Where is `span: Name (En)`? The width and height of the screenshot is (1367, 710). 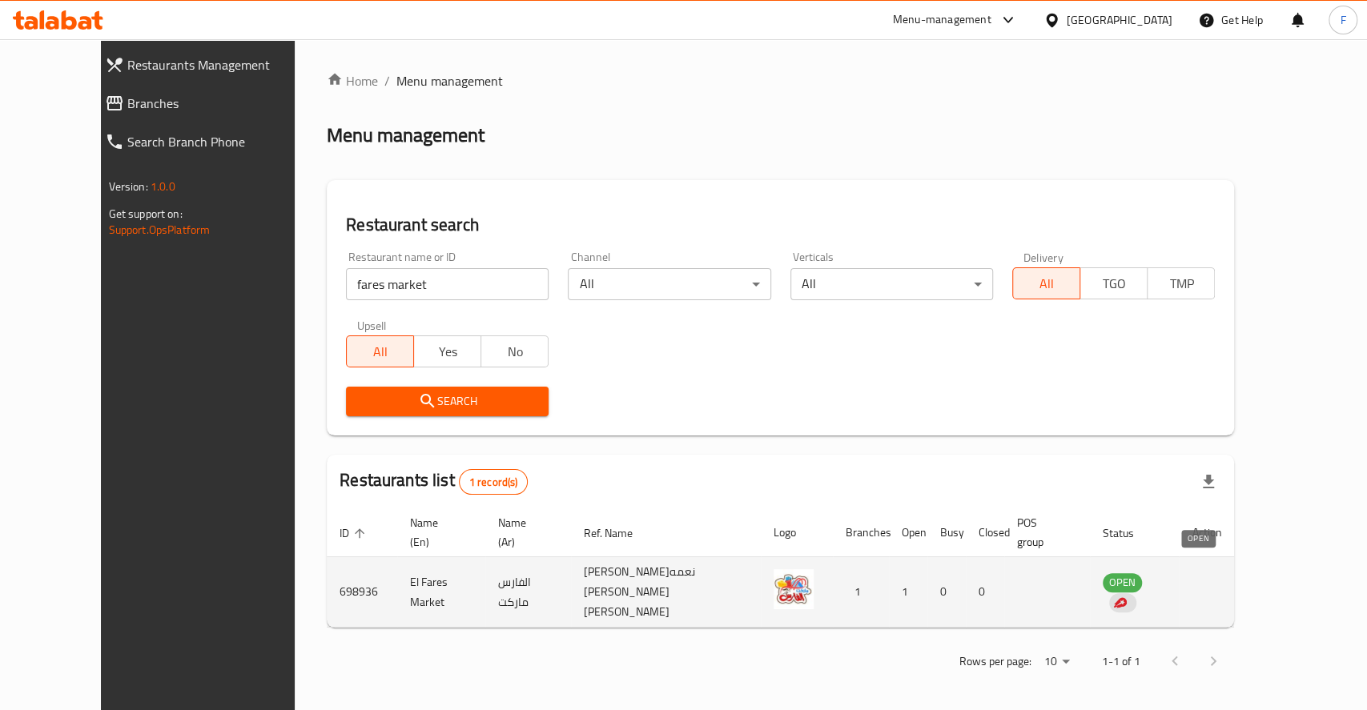
span: Name (En) is located at coordinates (437, 533).